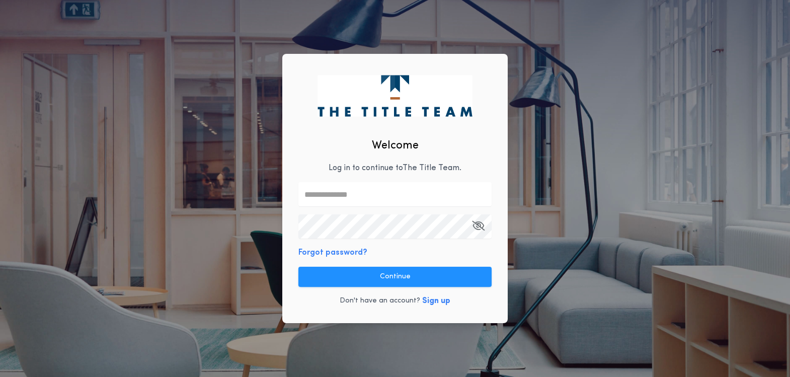 The width and height of the screenshot is (790, 377). What do you see at coordinates (395, 168) in the screenshot?
I see `p: Log in to continue to The Title Team .` at bounding box center [395, 168].